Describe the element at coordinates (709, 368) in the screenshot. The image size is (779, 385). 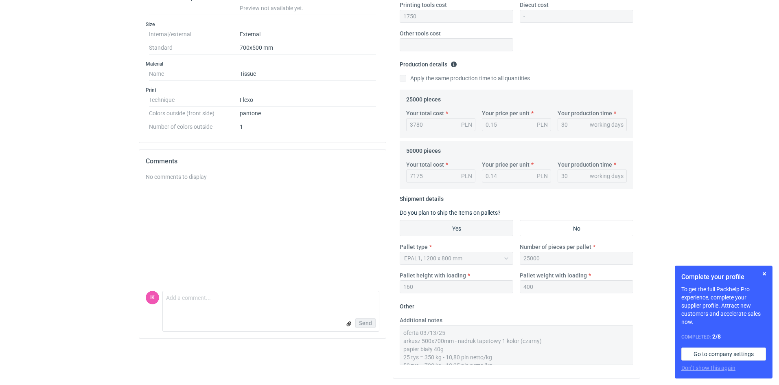
I see `button: Don’t show this again` at that location.